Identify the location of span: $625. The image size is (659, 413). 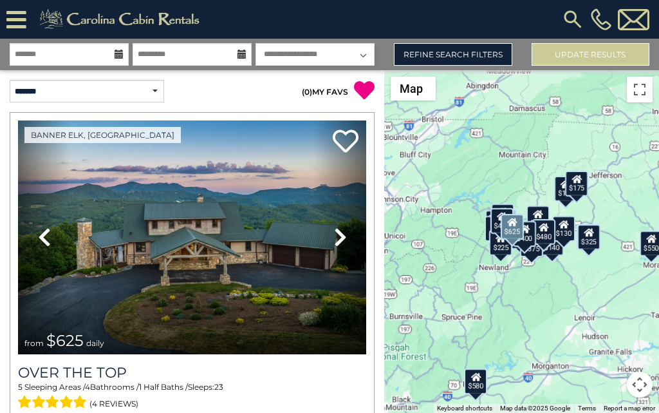
(65, 340).